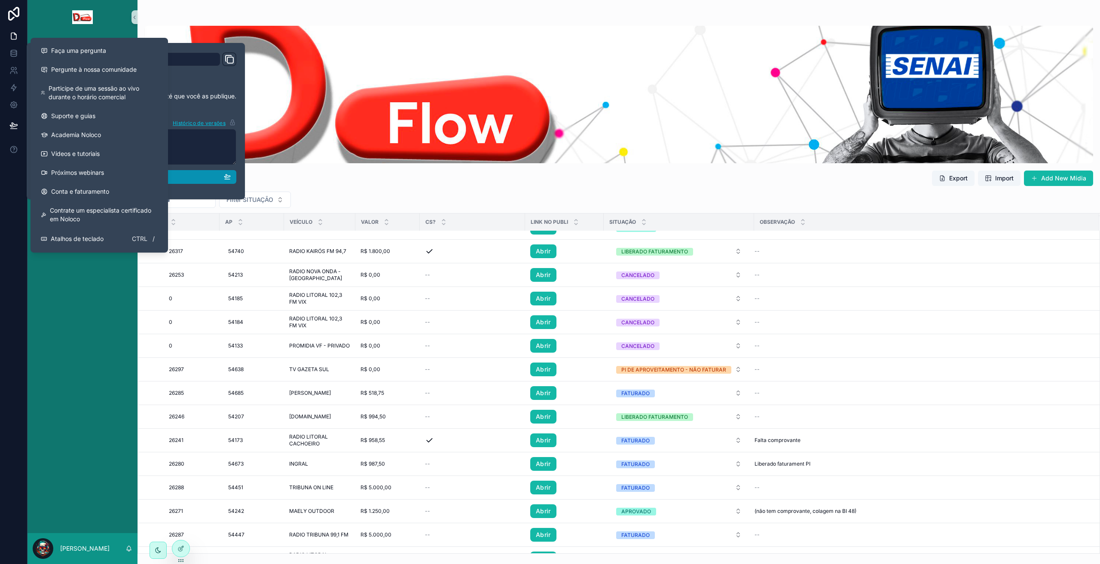 Image resolution: width=1100 pixels, height=564 pixels. What do you see at coordinates (236, 322) in the screenshot?
I see `span: 54184` at bounding box center [236, 322].